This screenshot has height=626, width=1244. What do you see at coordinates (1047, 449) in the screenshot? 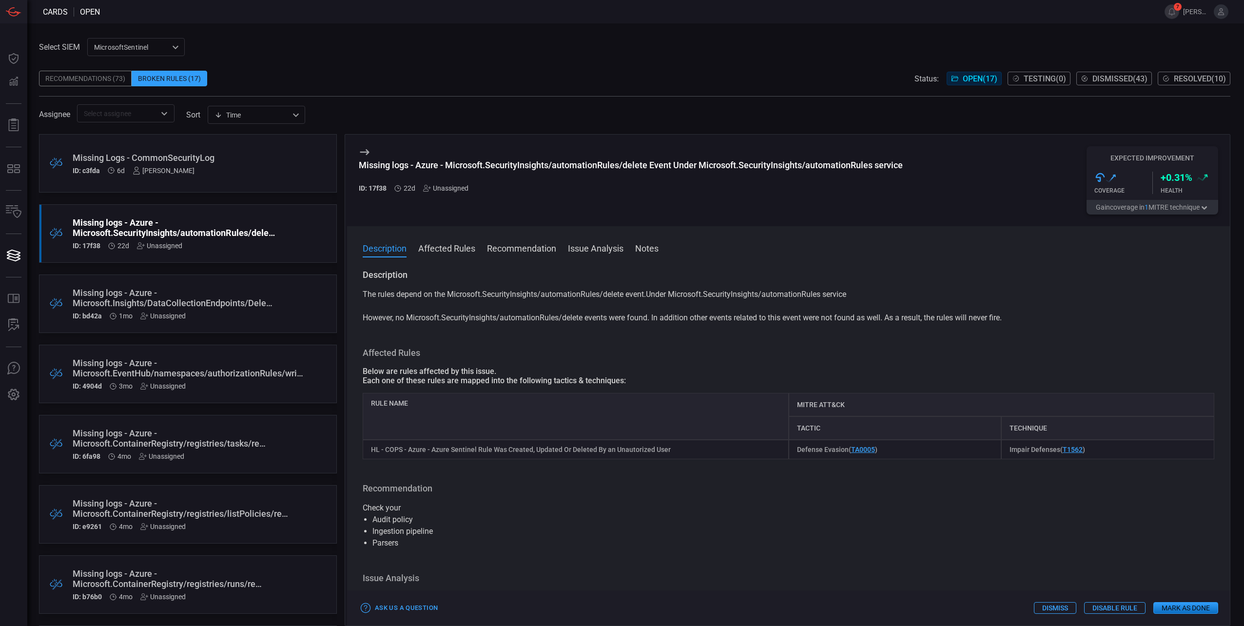
I see `span: Impair Defenses ( )` at bounding box center [1047, 449].